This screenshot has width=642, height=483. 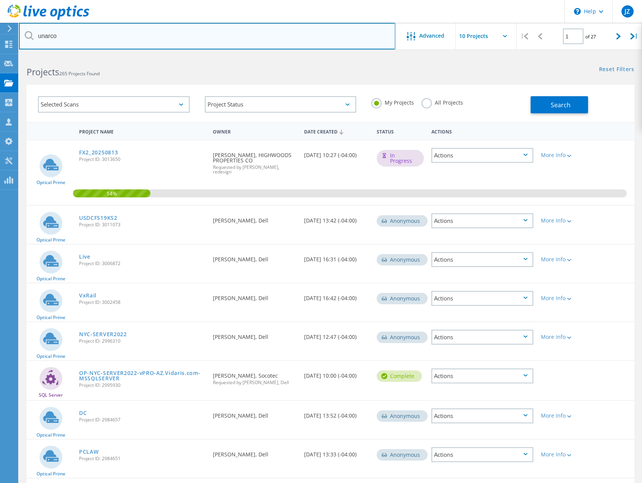 What do you see at coordinates (207, 36) in the screenshot?
I see `input: Search projects by name, owner, ID, company, etc` at bounding box center [207, 36].